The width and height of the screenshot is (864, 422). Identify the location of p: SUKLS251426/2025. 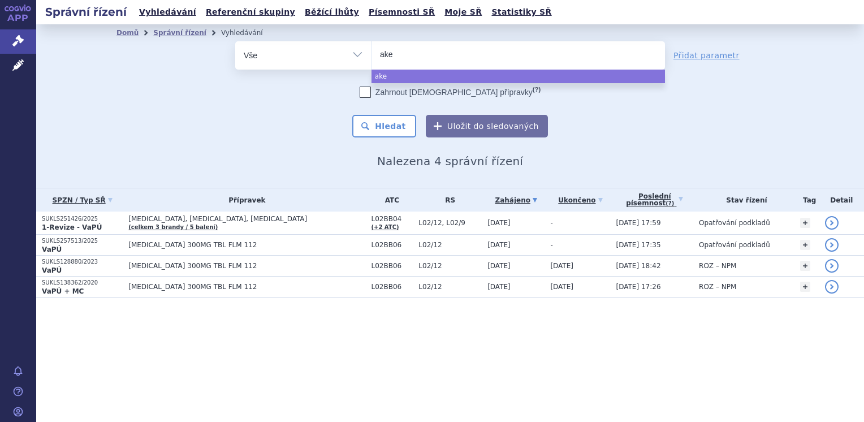
(82, 219).